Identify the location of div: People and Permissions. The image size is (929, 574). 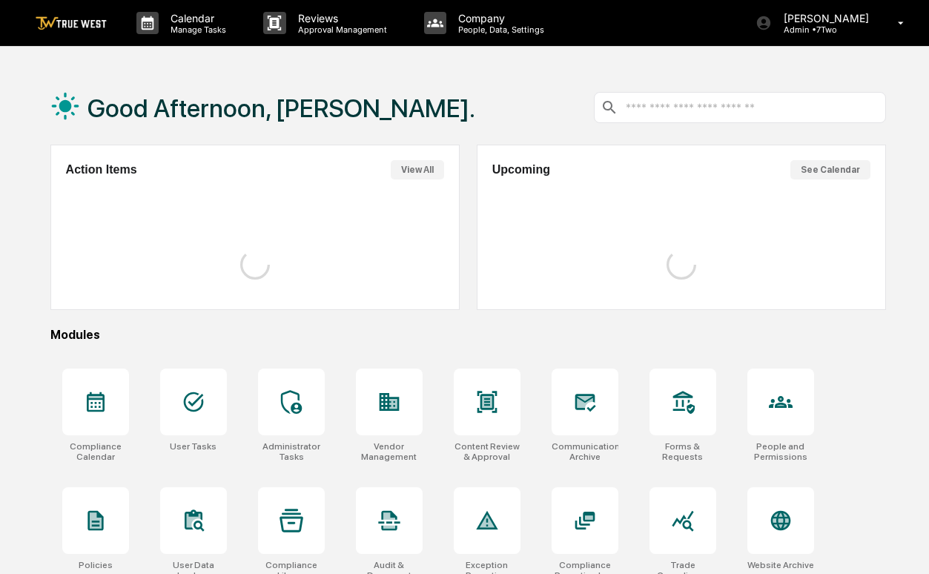
(781, 452).